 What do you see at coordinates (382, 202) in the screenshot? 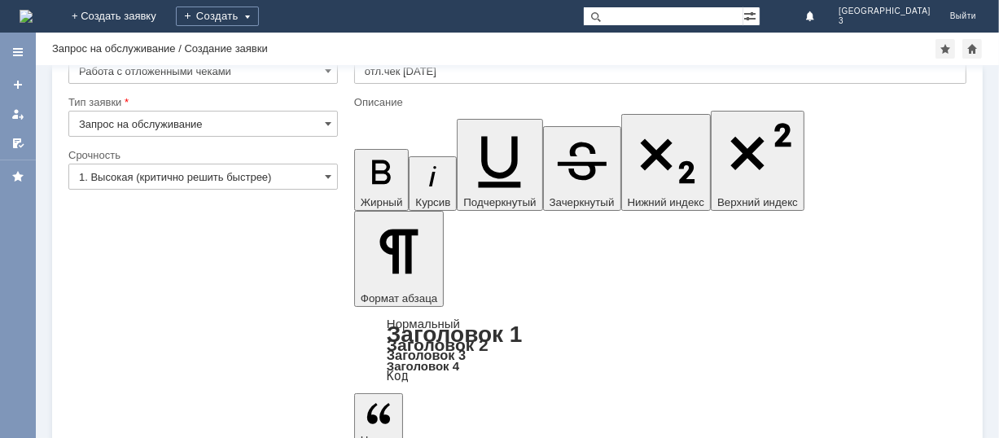
I see `span: Жирный` at bounding box center [382, 202].